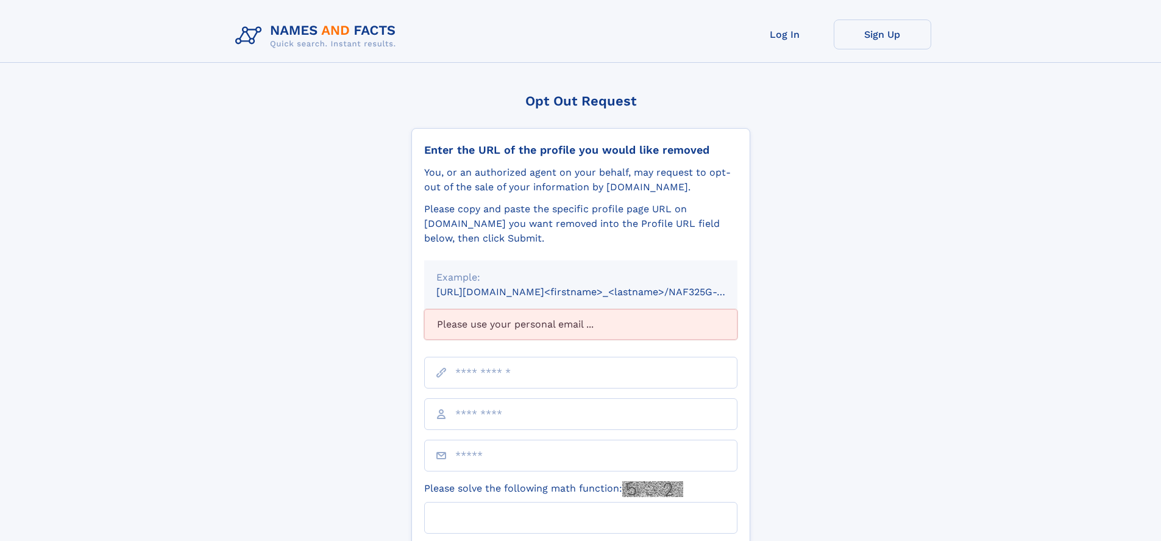  Describe the element at coordinates (553, 489) in the screenshot. I see `label: Please solve the following math function:` at that location.